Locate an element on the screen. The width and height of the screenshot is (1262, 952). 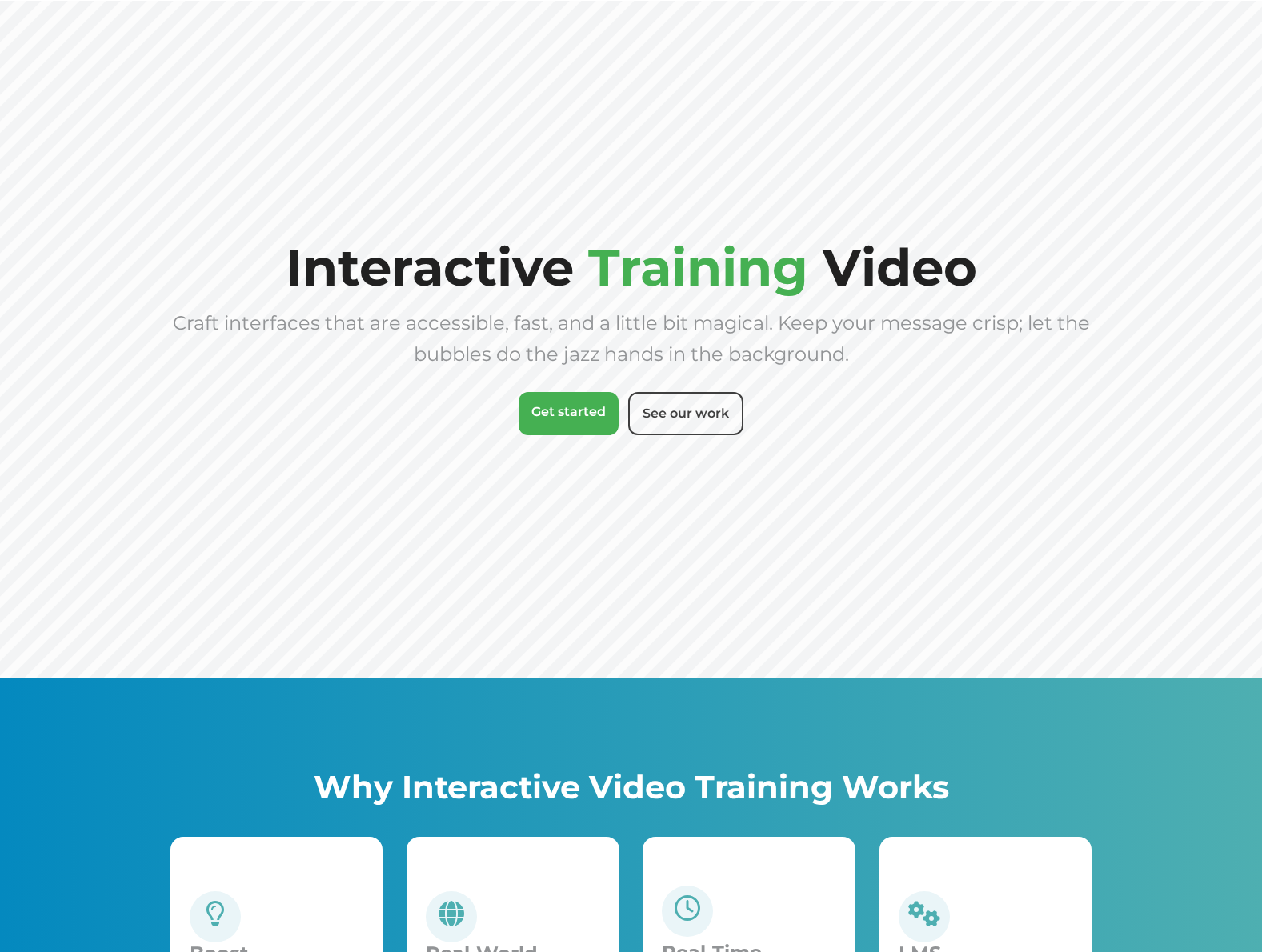
span: Interactive is located at coordinates (429, 267).